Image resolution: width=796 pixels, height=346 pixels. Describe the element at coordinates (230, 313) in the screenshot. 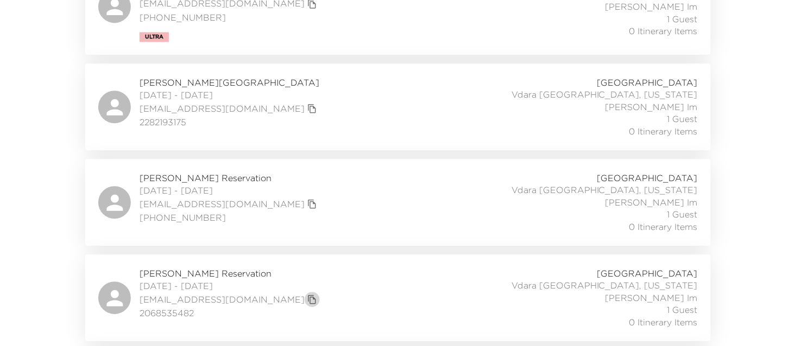

I see `span: 2068535482` at that location.